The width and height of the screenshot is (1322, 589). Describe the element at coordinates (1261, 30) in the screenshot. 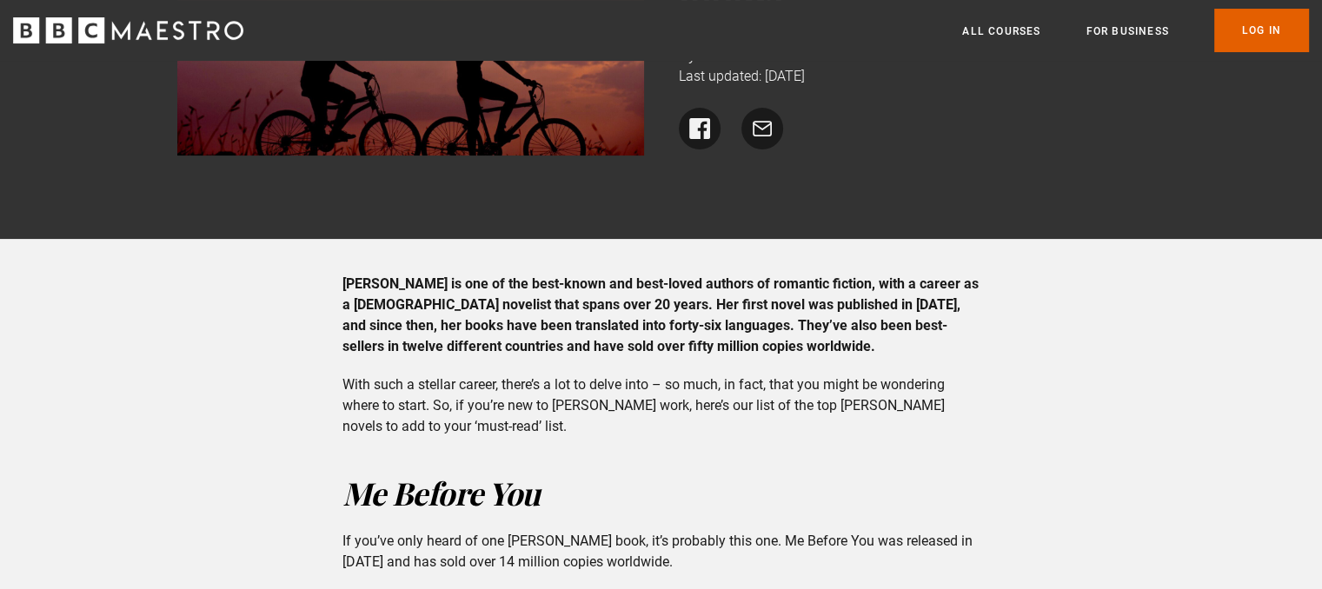

I see `a: Log In` at that location.